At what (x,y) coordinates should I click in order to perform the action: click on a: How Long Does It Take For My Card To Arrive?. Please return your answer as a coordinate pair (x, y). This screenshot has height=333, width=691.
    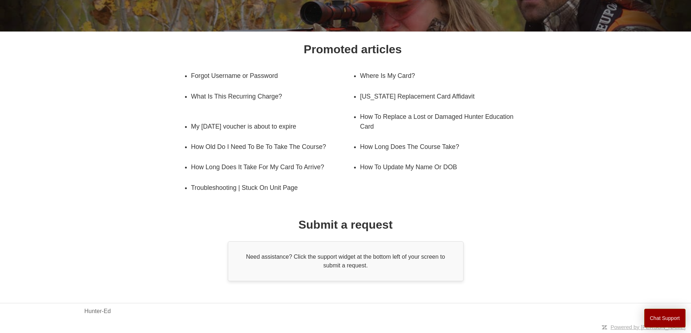
    Looking at the image, I should click on (272, 167).